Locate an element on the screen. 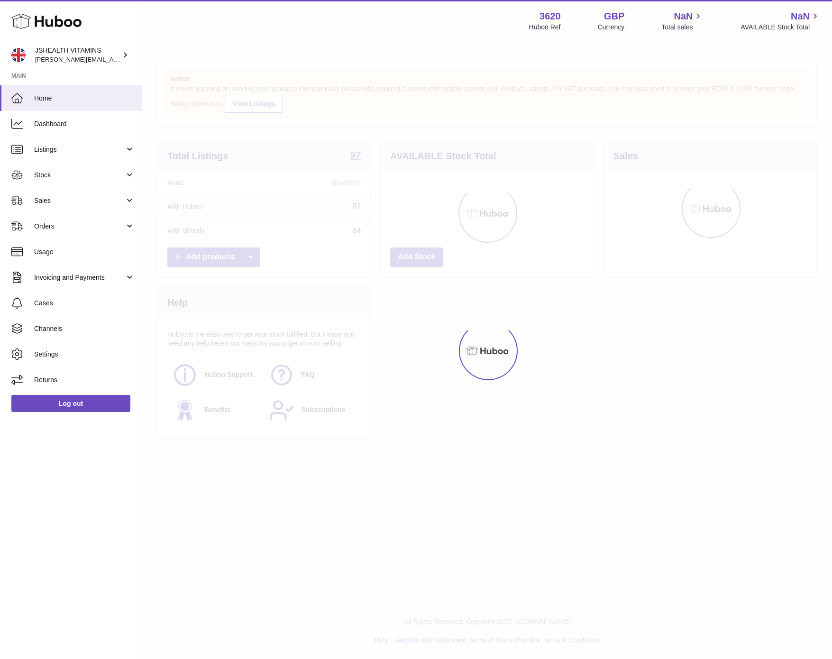  span: Home is located at coordinates (84, 98).